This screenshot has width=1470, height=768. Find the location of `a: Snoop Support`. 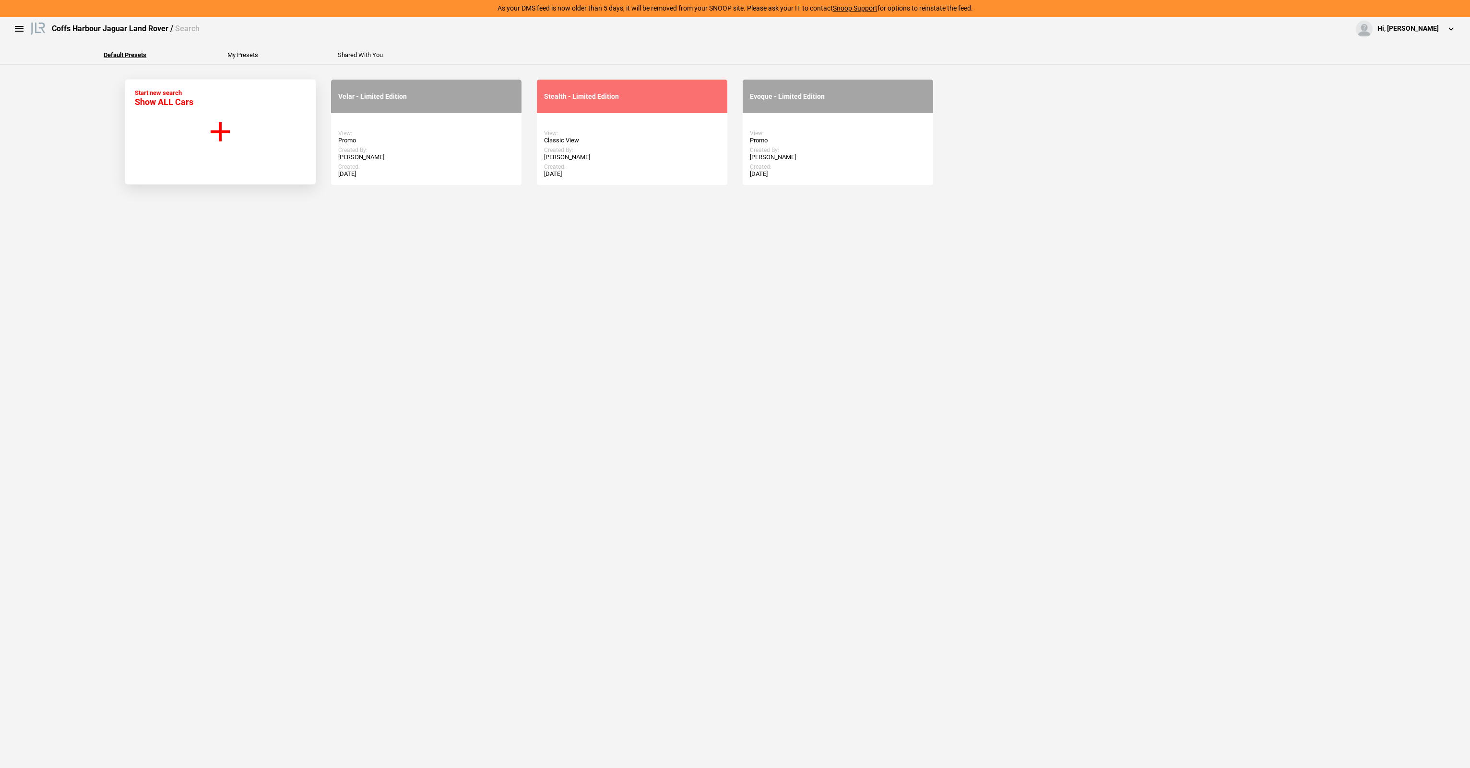

a: Snoop Support is located at coordinates (855, 8).